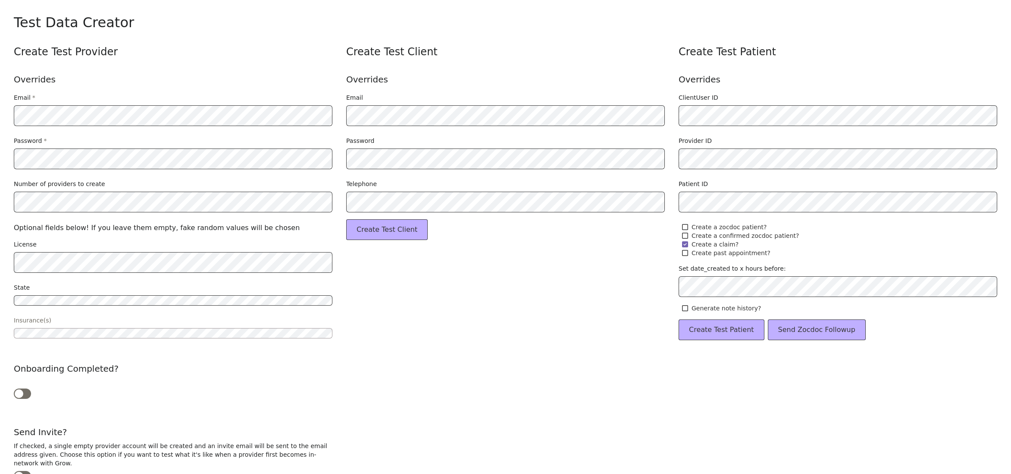 Image resolution: width=1011 pixels, height=474 pixels. What do you see at coordinates (694, 184) in the screenshot?
I see `label: Patient ID` at bounding box center [694, 184].